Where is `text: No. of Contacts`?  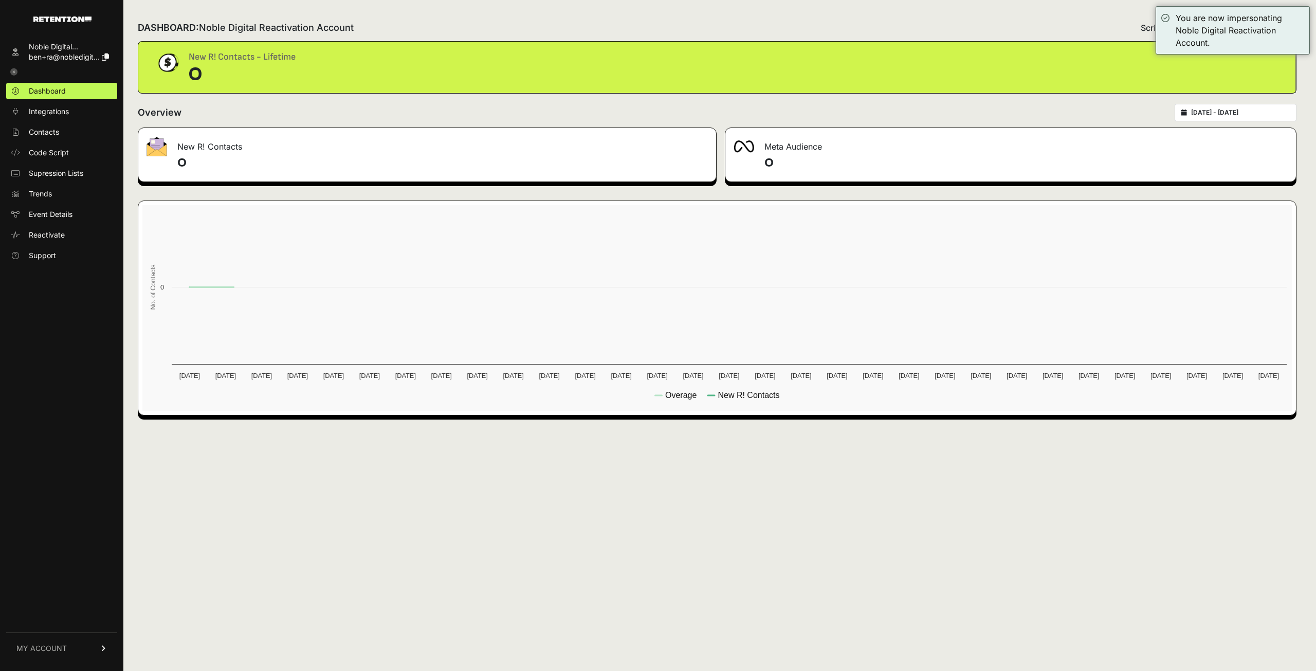 text: No. of Contacts is located at coordinates (153, 287).